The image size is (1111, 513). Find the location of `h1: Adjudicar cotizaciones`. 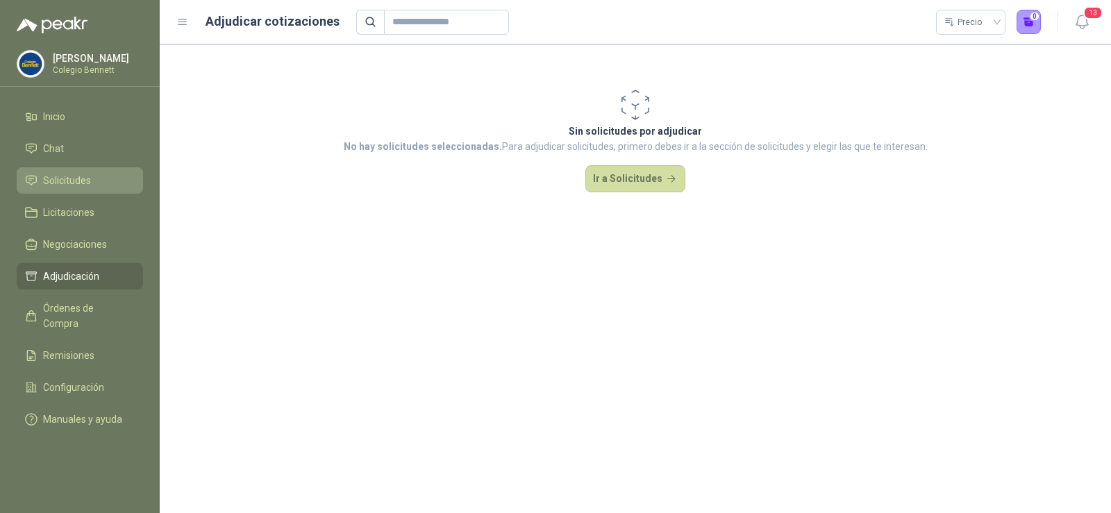

h1: Adjudicar cotizaciones is located at coordinates (272, 22).